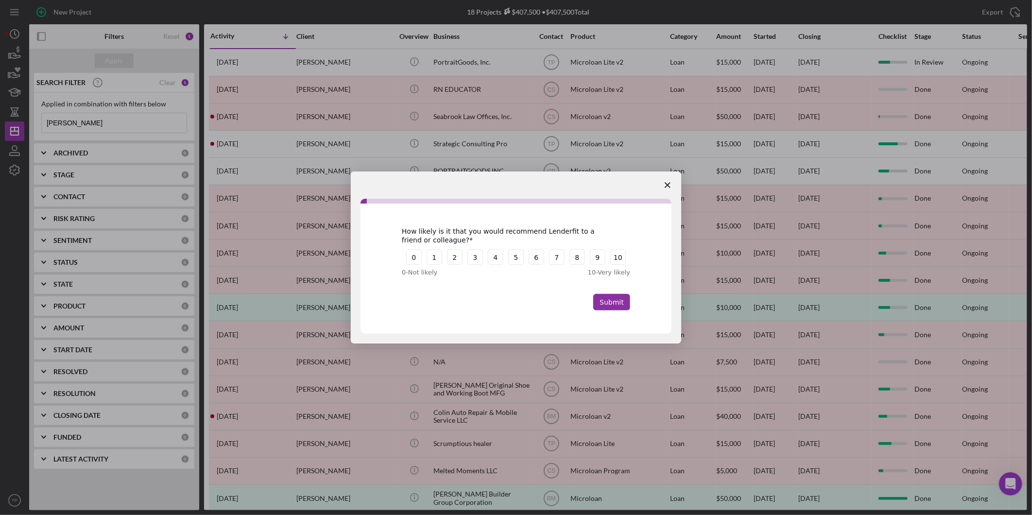  I want to click on button: 0, so click(414, 257).